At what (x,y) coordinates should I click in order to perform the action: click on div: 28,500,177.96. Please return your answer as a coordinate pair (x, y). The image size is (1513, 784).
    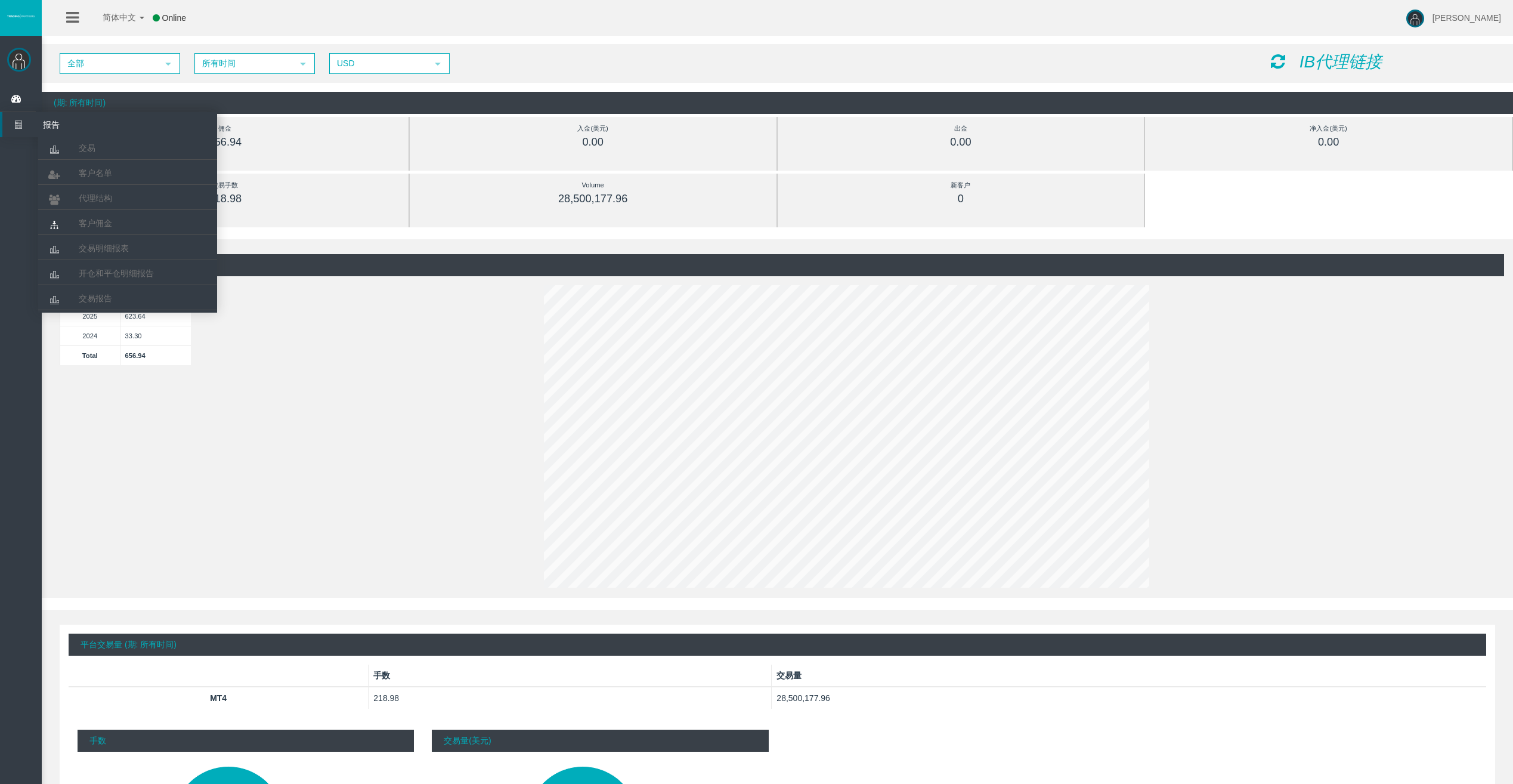
    Looking at the image, I should click on (593, 199).